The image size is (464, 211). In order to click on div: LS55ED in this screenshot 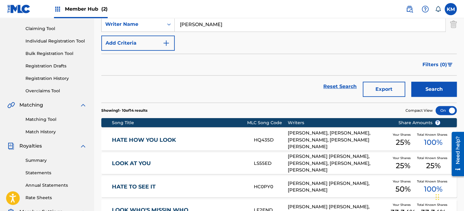, I will do `click(270, 163)`.